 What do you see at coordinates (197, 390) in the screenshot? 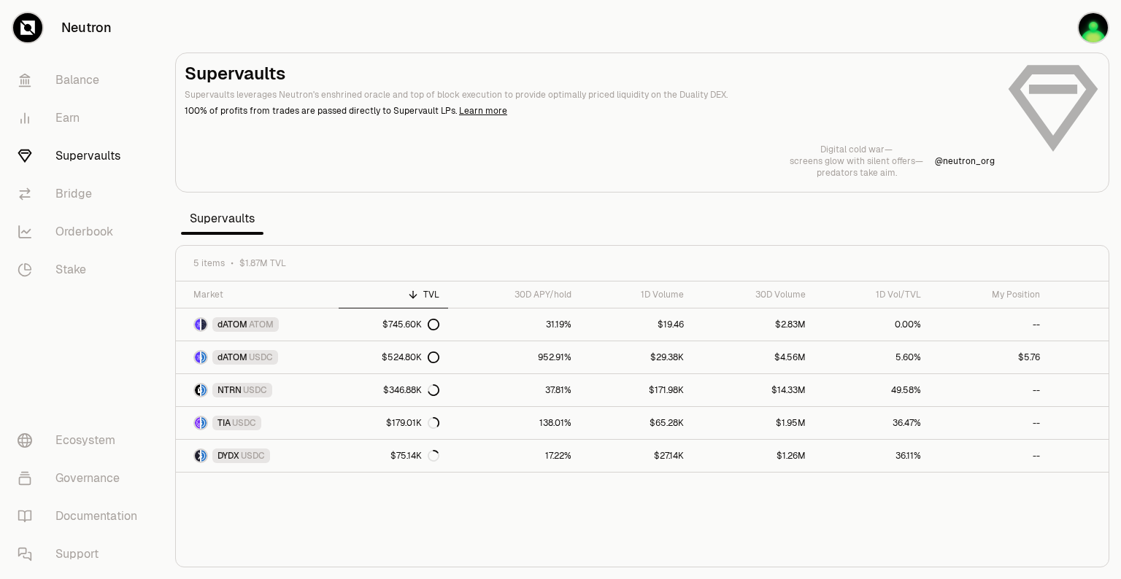
I see `img: NTRN Logo` at bounding box center [197, 390].